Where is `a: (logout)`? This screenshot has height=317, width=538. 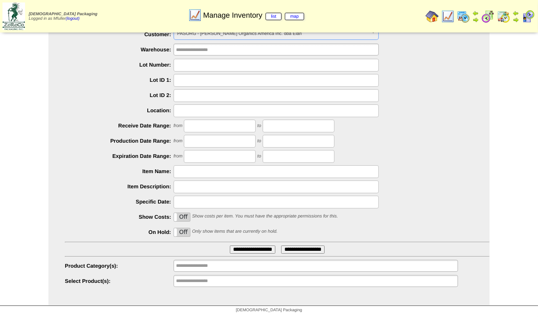 a: (logout) is located at coordinates (73, 18).